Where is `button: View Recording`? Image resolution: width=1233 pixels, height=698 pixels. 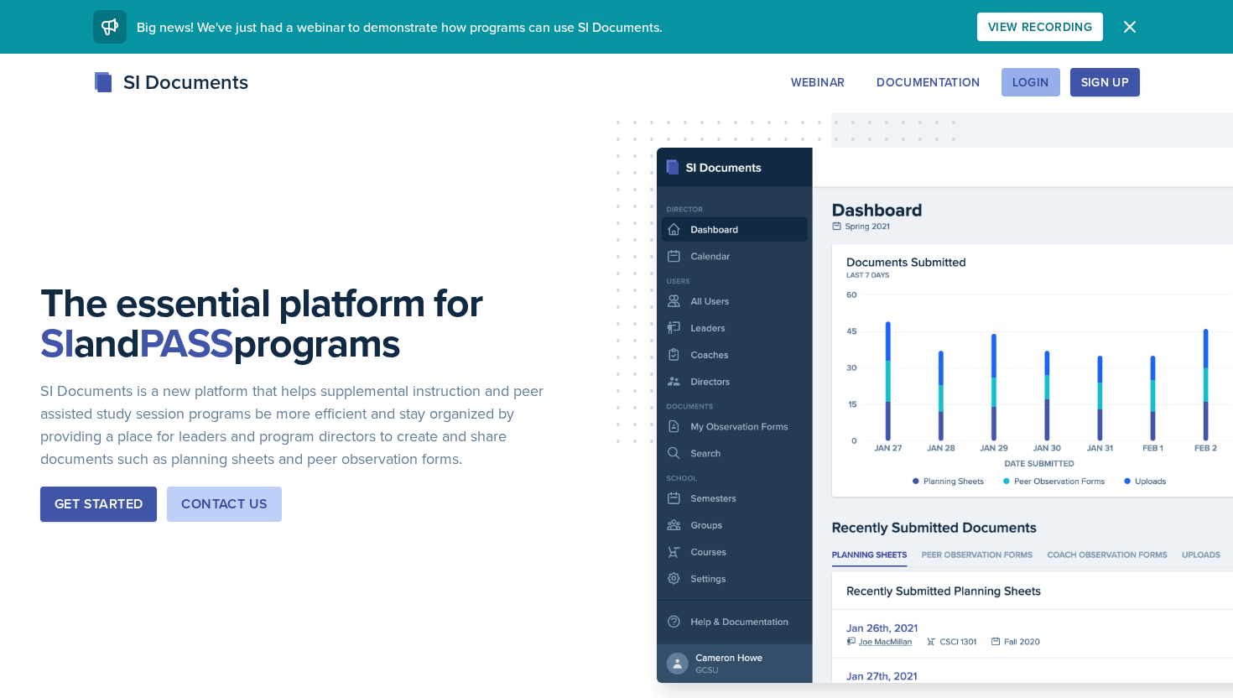 button: View Recording is located at coordinates (1040, 27).